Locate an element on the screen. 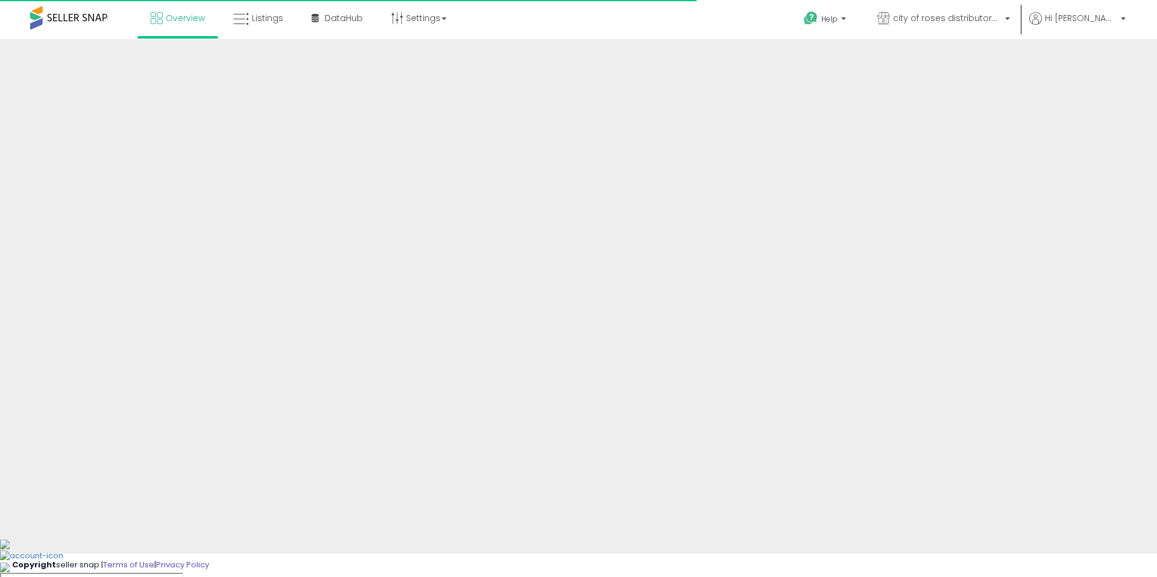 Image resolution: width=1157 pixels, height=577 pixels. a: Help is located at coordinates (826, 20).